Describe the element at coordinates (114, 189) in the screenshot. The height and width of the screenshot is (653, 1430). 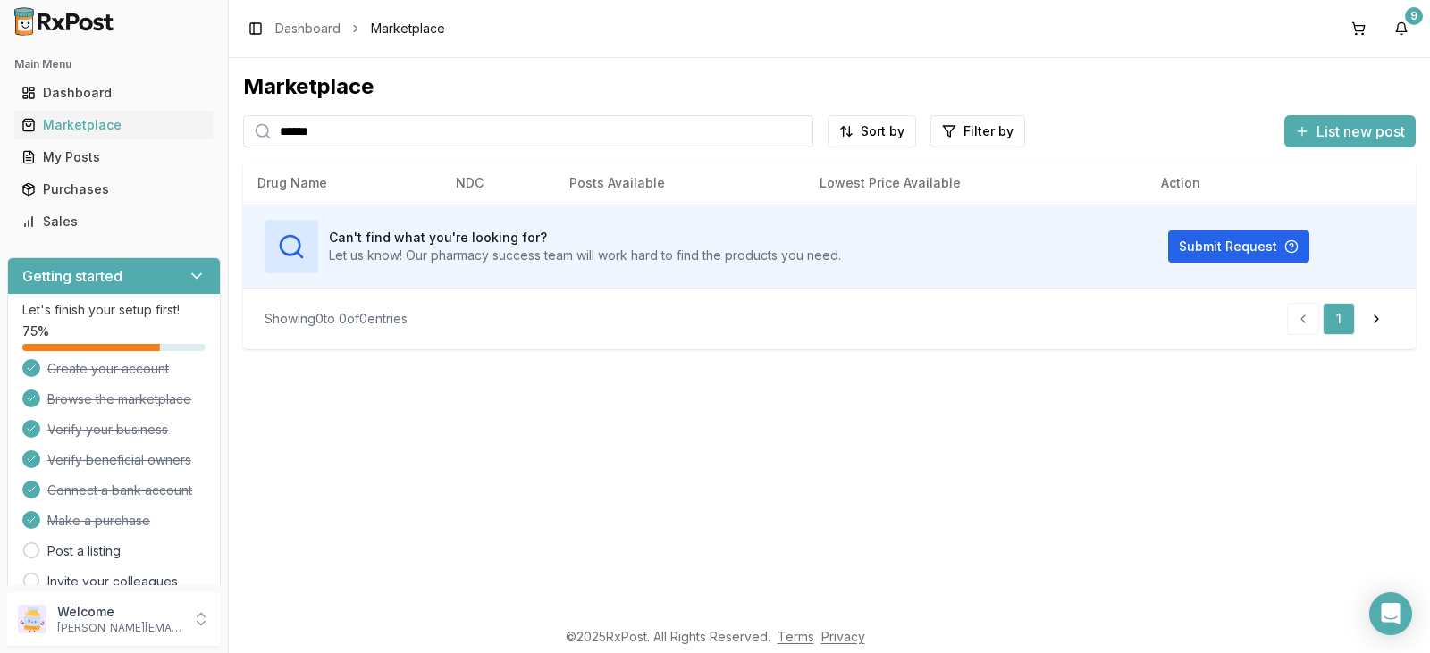
I see `div: Purchases` at that location.